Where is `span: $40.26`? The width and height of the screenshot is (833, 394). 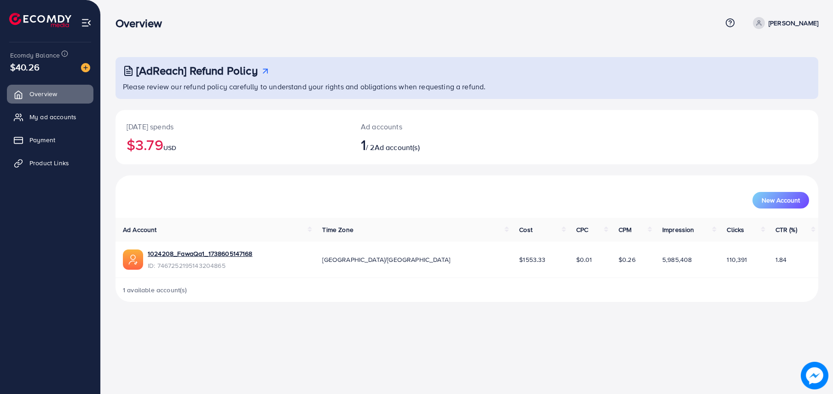
span: $40.26 is located at coordinates (25, 67).